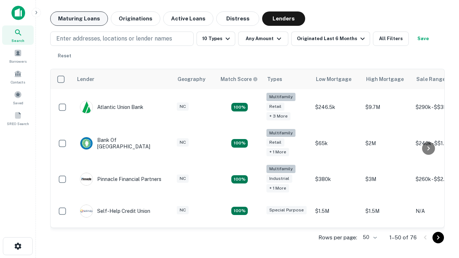 Image resolution: width=459 pixels, height=258 pixels. What do you see at coordinates (240, 79) in the screenshot?
I see `th: Capitalize uses an advanced AI algorithm to match your search with the best lender. The match sco...` at bounding box center [240, 79].